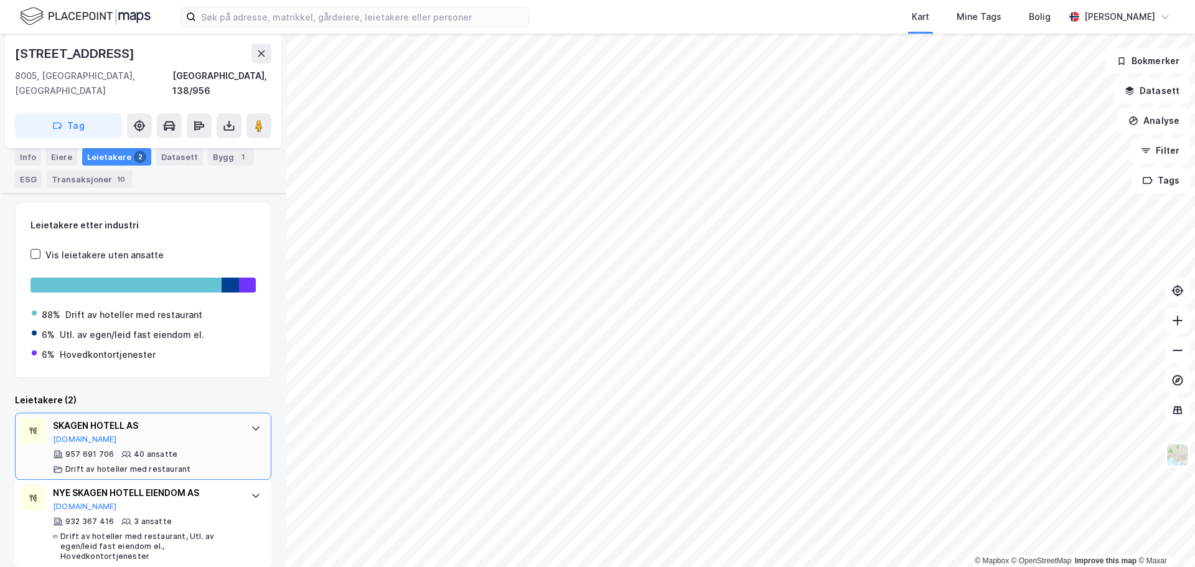 Image resolution: width=1195 pixels, height=567 pixels. I want to click on div: Transaksjoner, so click(90, 179).